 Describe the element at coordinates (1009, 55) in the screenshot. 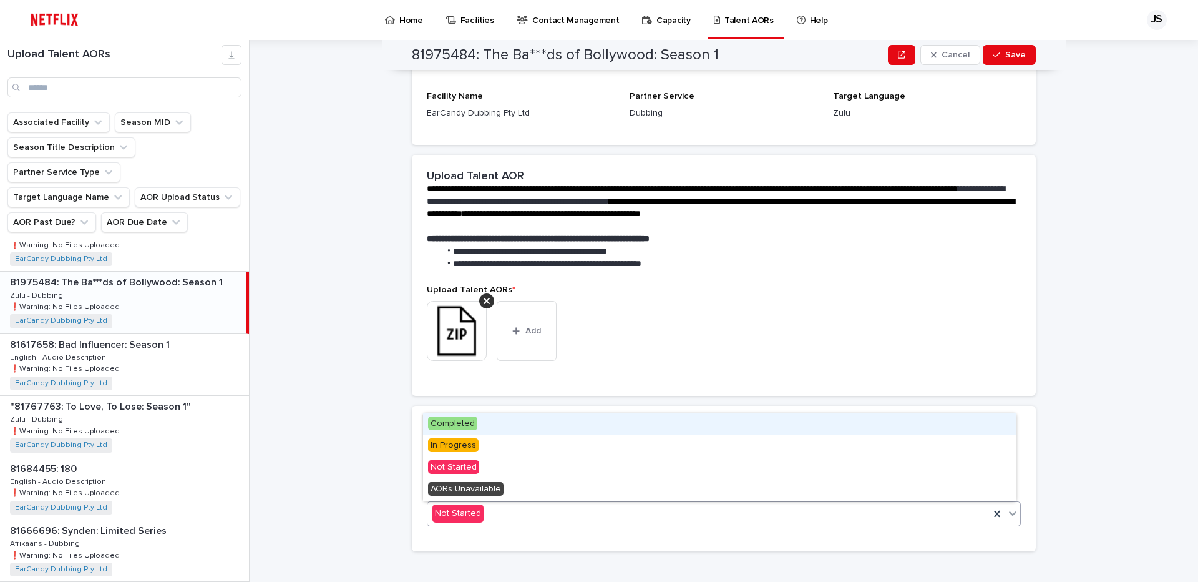

I see `button: Save` at that location.